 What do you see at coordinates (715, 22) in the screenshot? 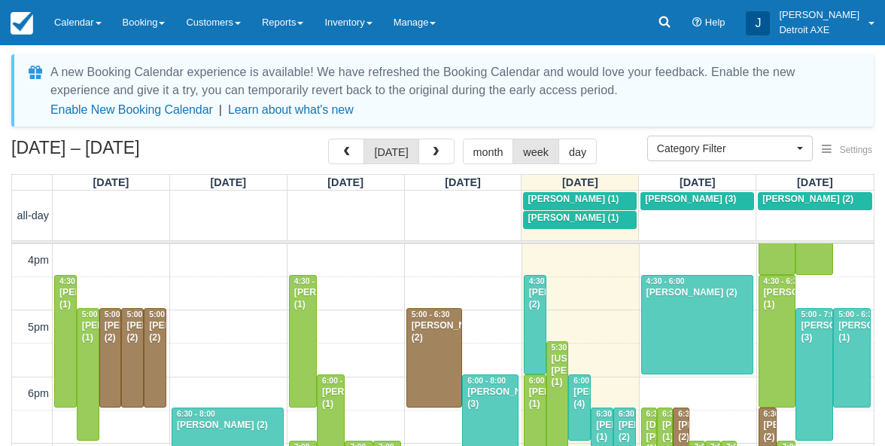
I see `span: Help` at bounding box center [715, 22].